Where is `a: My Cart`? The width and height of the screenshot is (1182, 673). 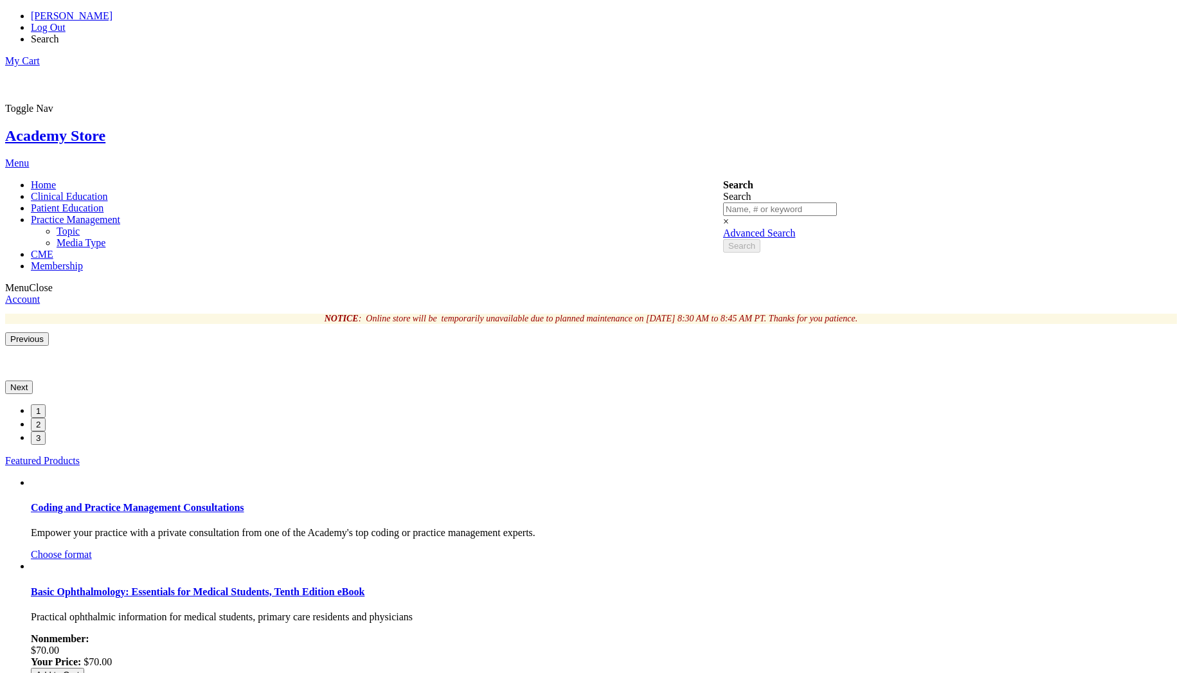
a: My Cart is located at coordinates (23, 60).